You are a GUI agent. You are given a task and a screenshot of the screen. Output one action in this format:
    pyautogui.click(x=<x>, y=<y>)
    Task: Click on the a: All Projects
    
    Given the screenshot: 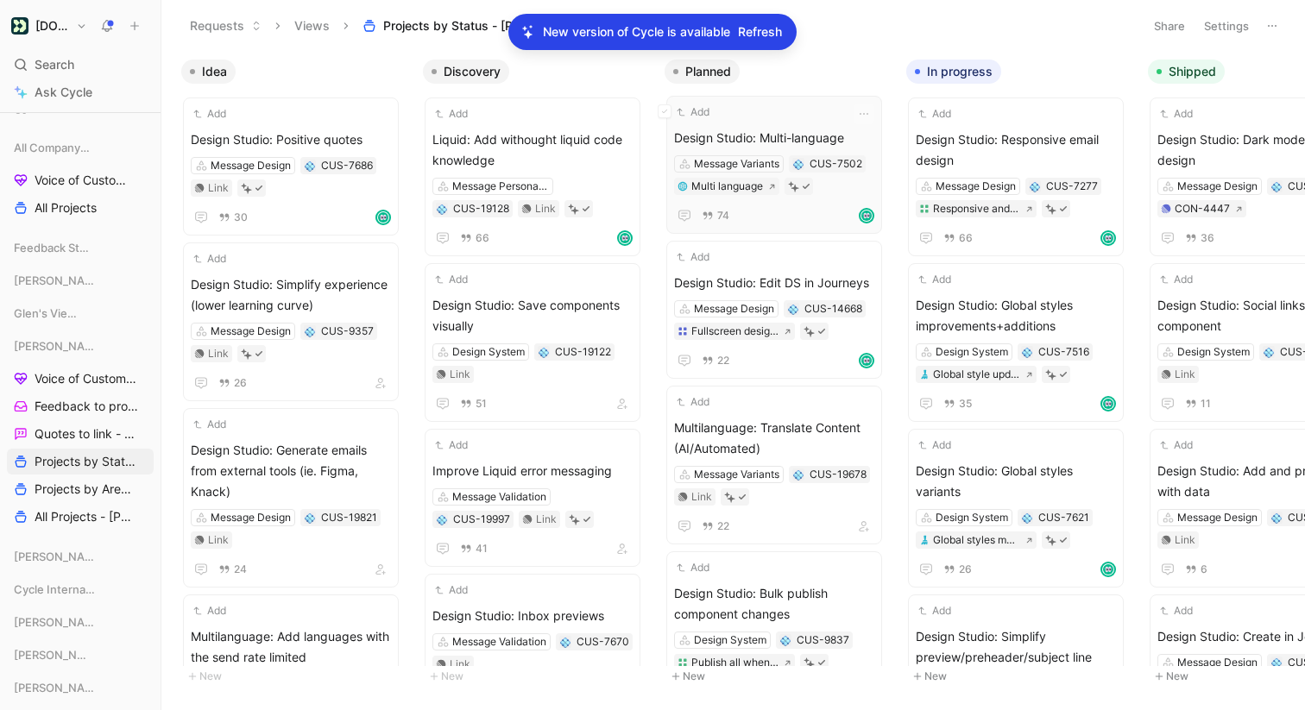 What is the action you would take?
    pyautogui.click(x=80, y=208)
    